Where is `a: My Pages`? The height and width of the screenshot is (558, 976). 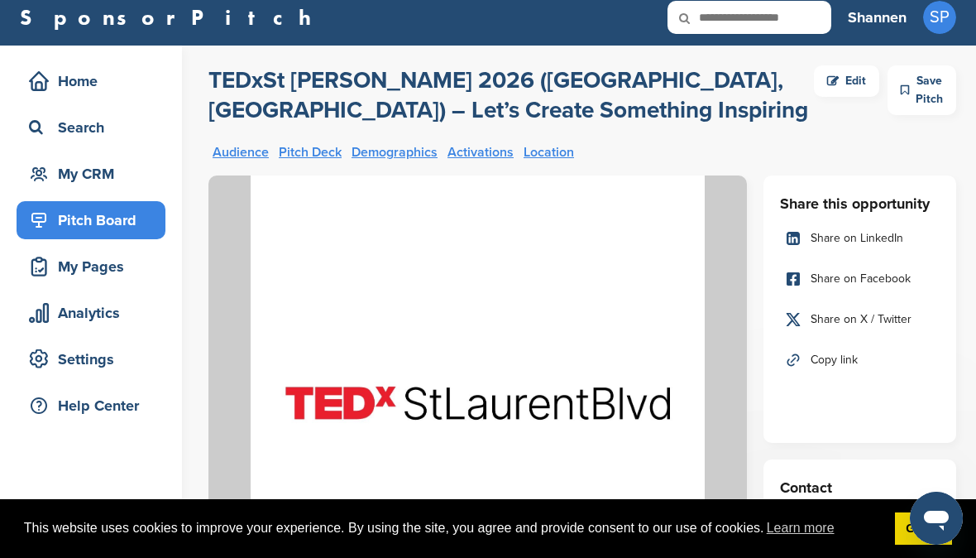 a: My Pages is located at coordinates (91, 266).